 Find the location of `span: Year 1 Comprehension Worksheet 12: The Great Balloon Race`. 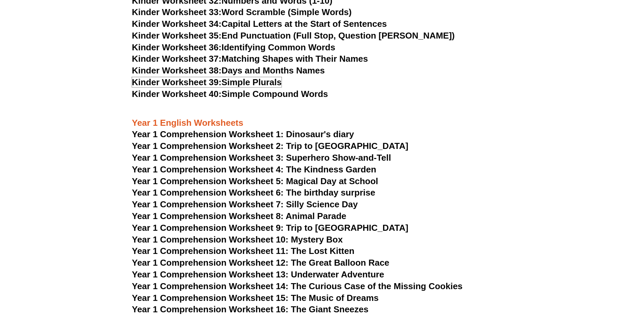

span: Year 1 Comprehension Worksheet 12: The Great Balloon Race is located at coordinates (261, 263).